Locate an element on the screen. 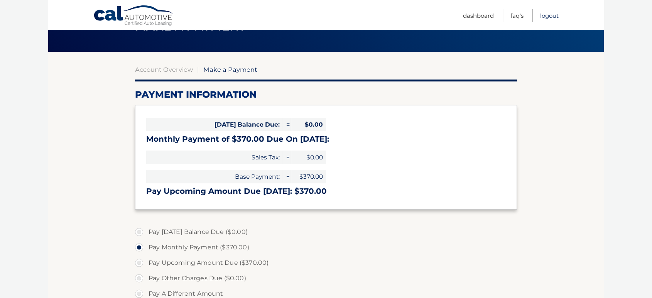  label: Pay Other Charges Due ($0.00) is located at coordinates (326, 278).